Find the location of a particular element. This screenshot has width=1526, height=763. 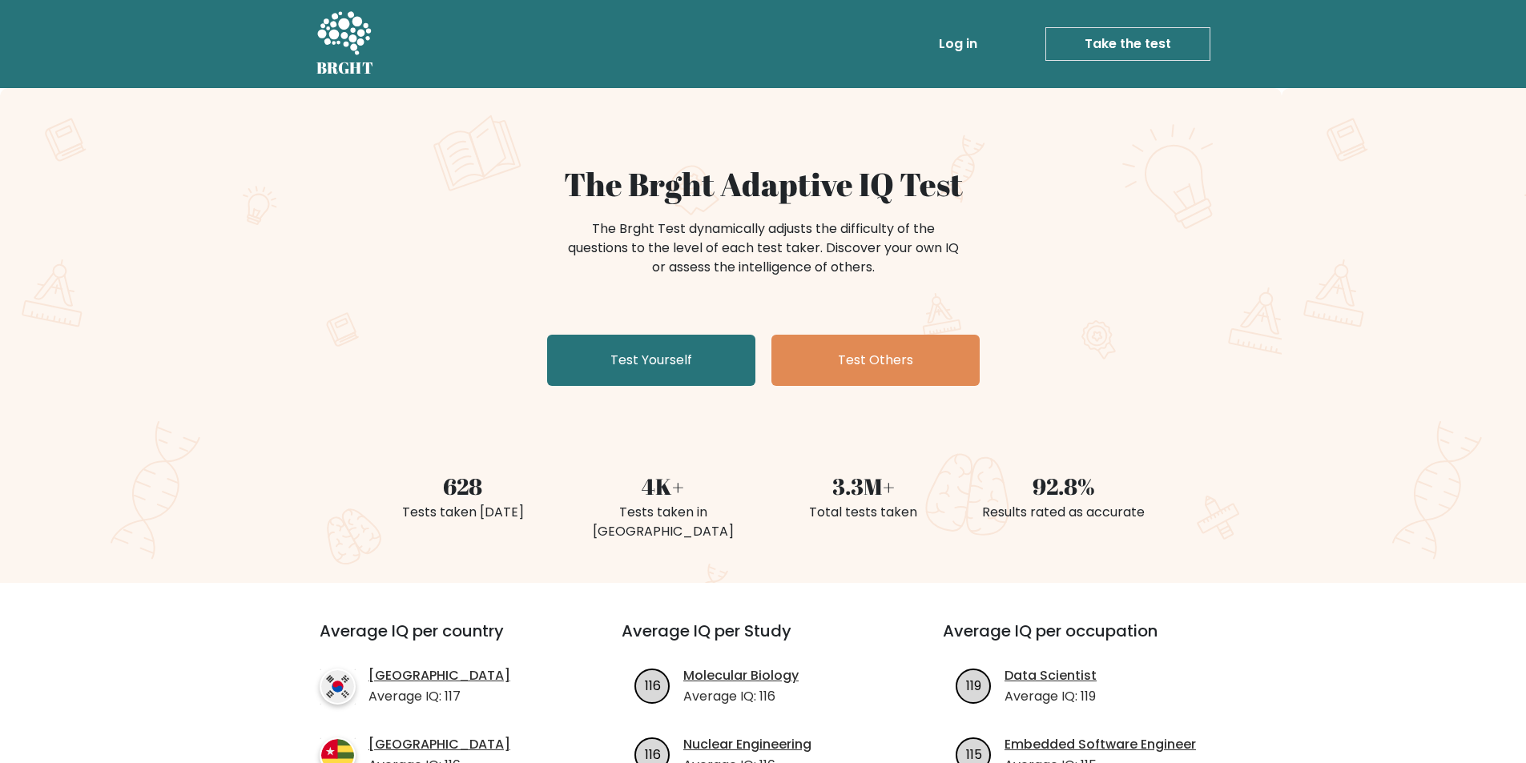

h5: BRGHT is located at coordinates (345, 68).